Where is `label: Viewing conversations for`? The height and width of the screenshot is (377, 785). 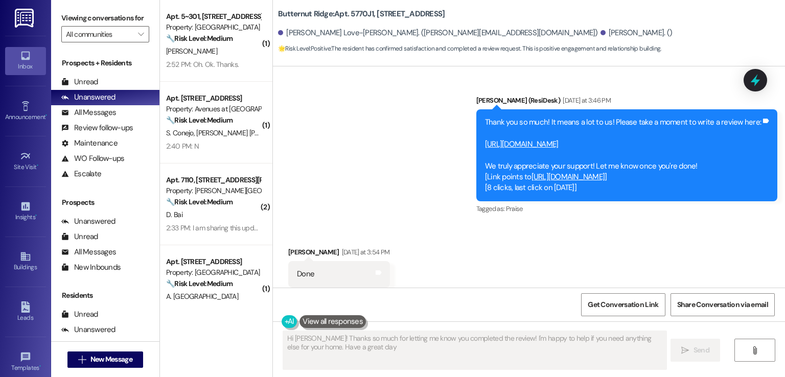 label: Viewing conversations for is located at coordinates (105, 18).